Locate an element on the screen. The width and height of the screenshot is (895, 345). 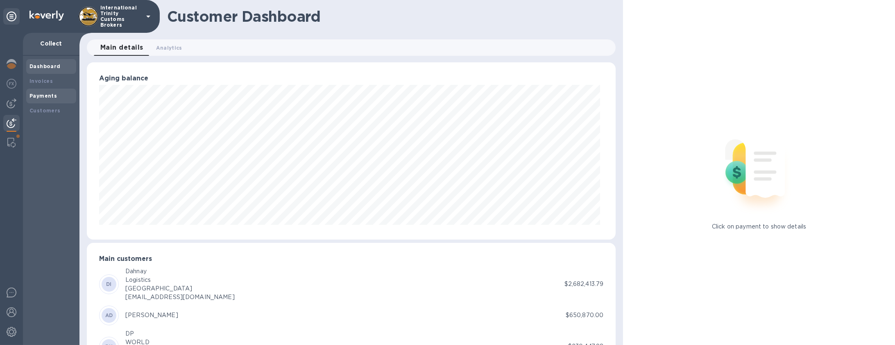
div: Logistics is located at coordinates (180, 279).